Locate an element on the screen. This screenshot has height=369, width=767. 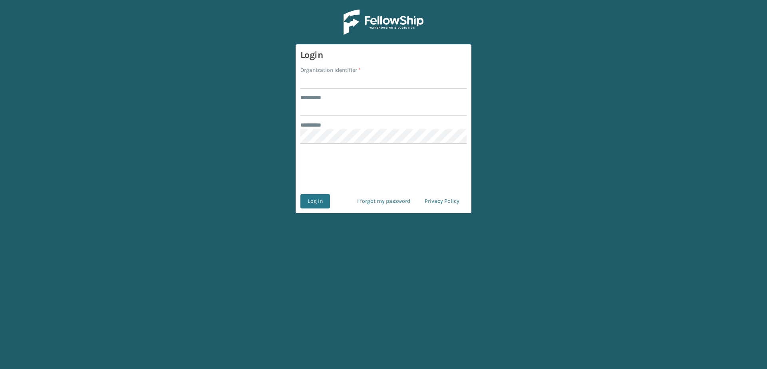
button: Log In is located at coordinates (315, 201).